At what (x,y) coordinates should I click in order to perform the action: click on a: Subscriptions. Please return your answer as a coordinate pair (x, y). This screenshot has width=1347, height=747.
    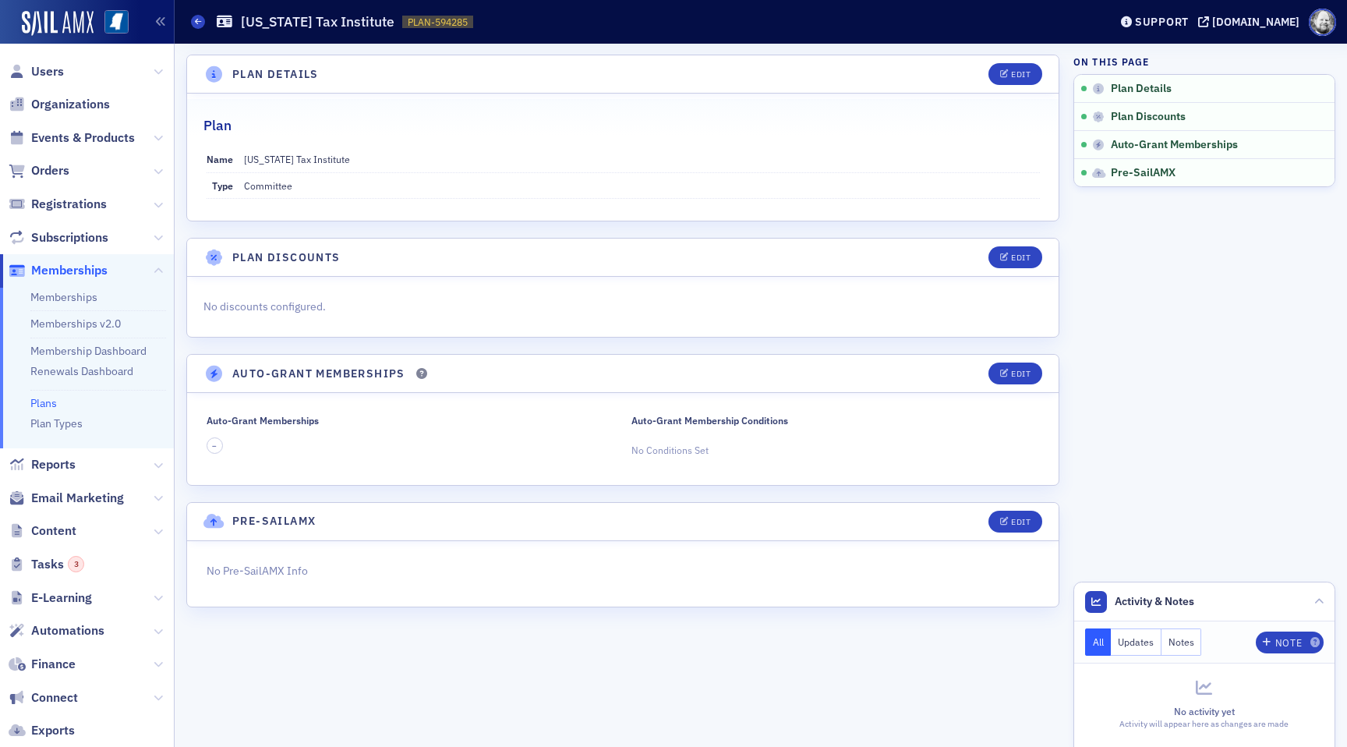
    Looking at the image, I should click on (58, 238).